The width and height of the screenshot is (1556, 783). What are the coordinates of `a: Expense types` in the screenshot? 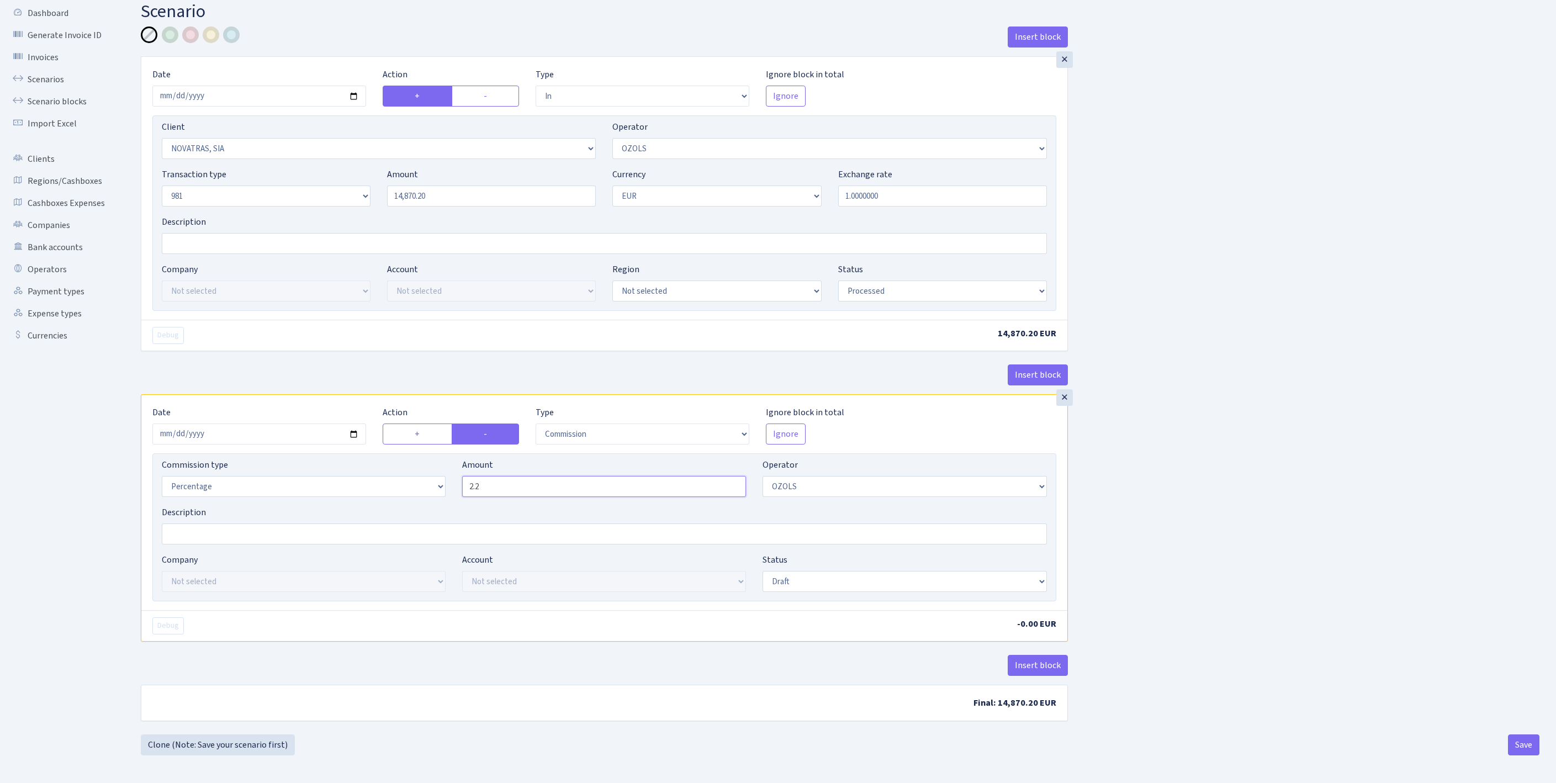 It's located at (61, 314).